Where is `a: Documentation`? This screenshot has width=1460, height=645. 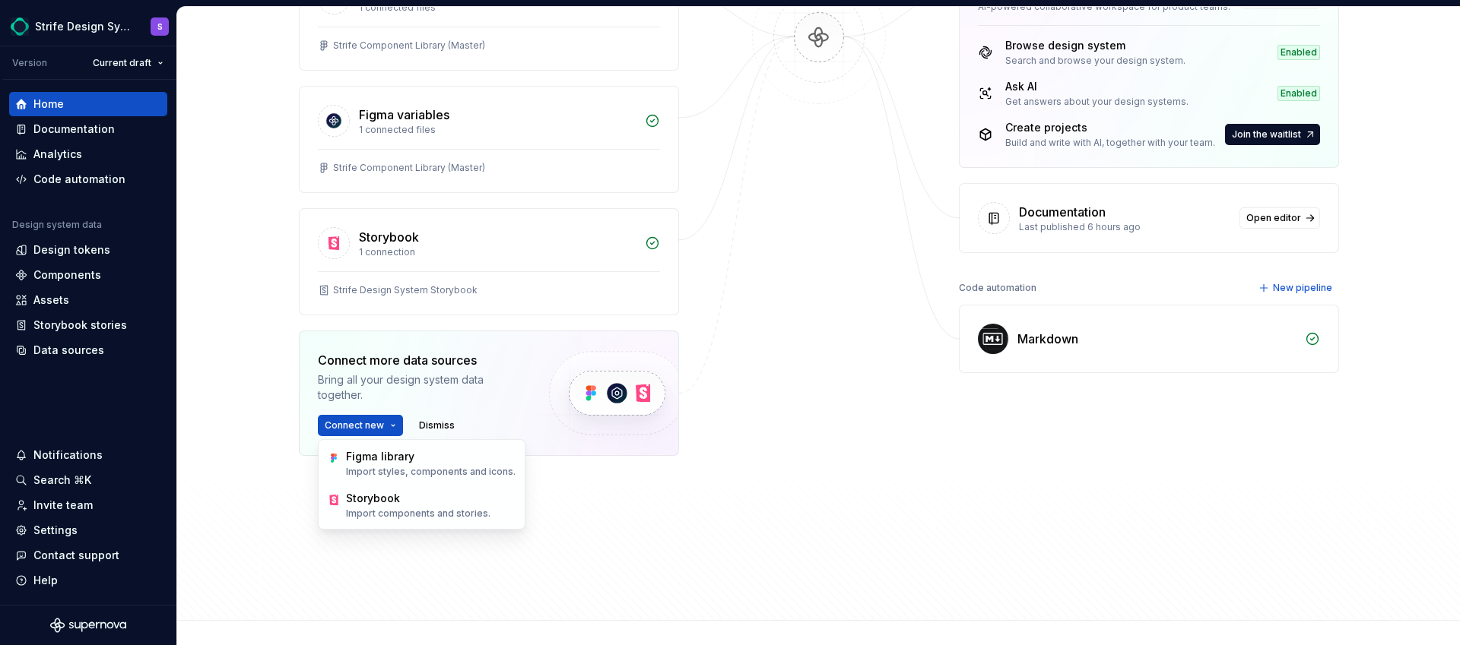 a: Documentation is located at coordinates (88, 129).